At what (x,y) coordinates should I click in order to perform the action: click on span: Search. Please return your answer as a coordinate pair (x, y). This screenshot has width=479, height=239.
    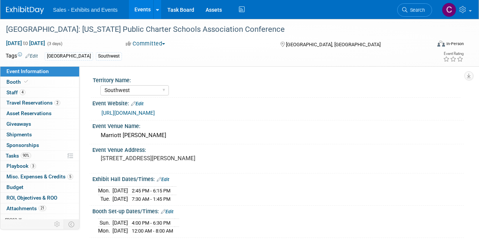
    Looking at the image, I should click on (416, 10).